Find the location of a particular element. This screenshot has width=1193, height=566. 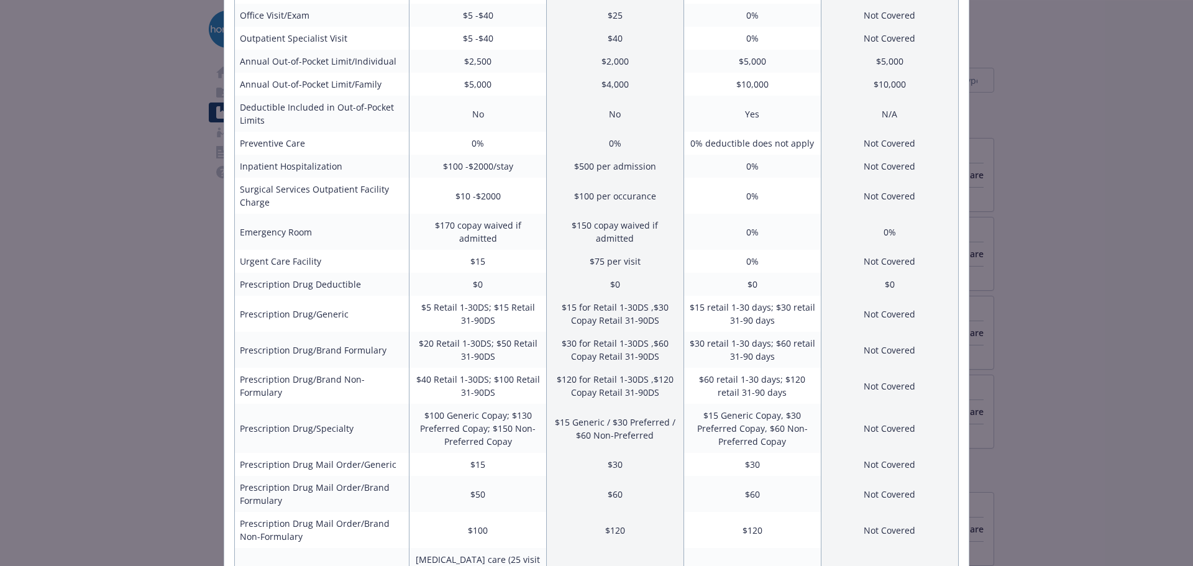

td: Prescription Drug Mail Order/Generic is located at coordinates (322, 464).